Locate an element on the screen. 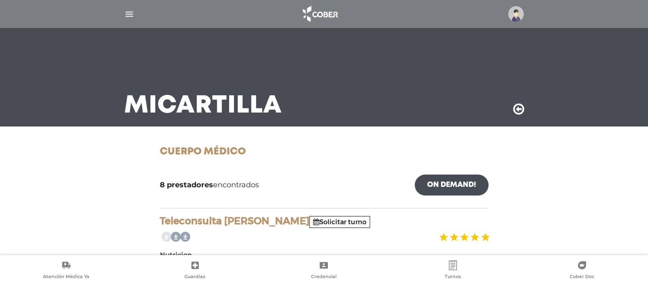  a: Atención Médica Ya is located at coordinates (66, 270).